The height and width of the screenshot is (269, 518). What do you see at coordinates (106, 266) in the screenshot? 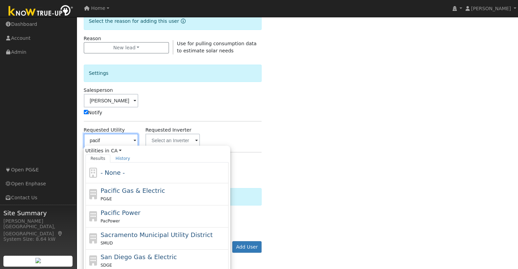
I see `span: SDGE` at bounding box center [106, 266].